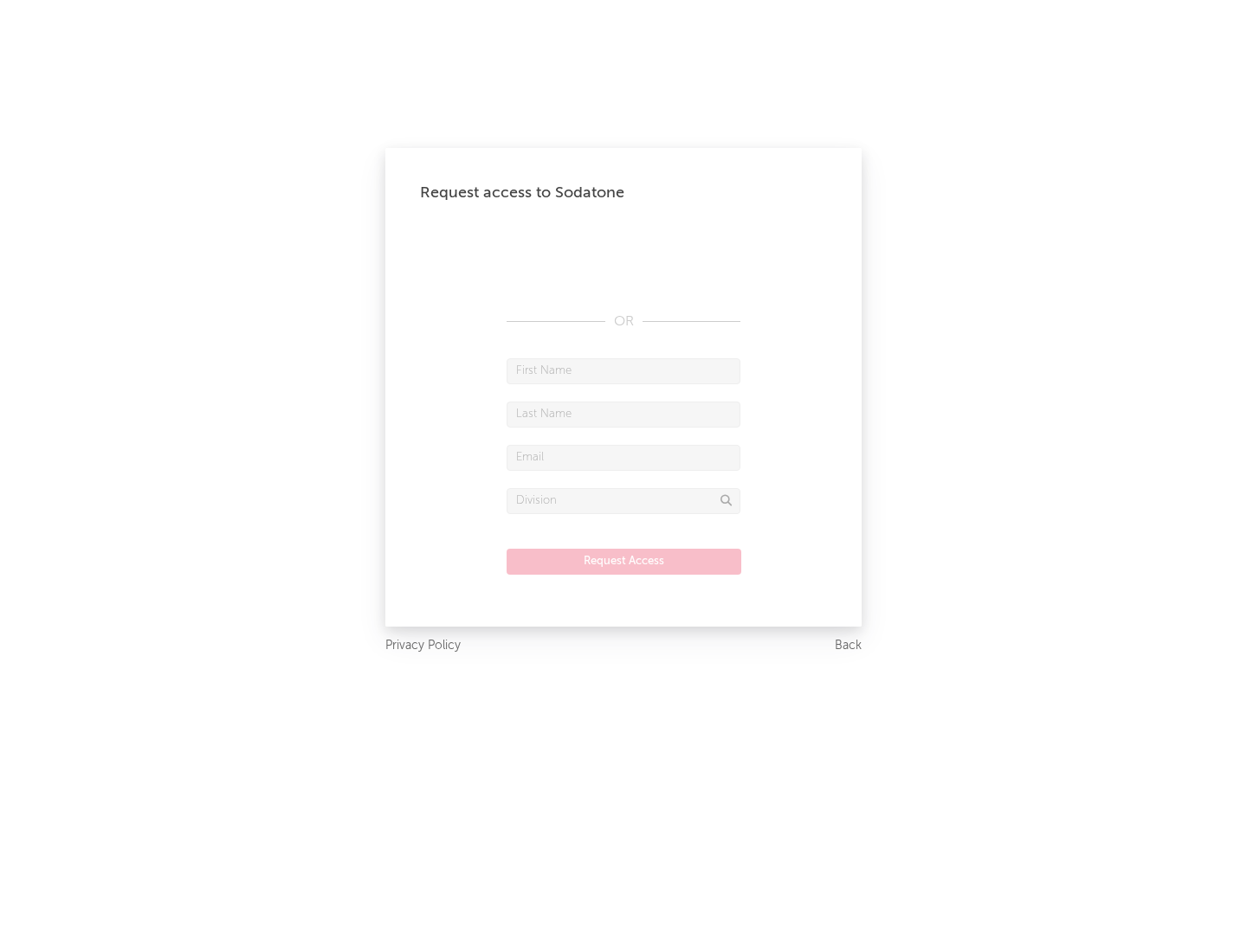 This screenshot has height=952, width=1247. What do you see at coordinates (623, 322) in the screenshot?
I see `div: OR` at bounding box center [623, 322].